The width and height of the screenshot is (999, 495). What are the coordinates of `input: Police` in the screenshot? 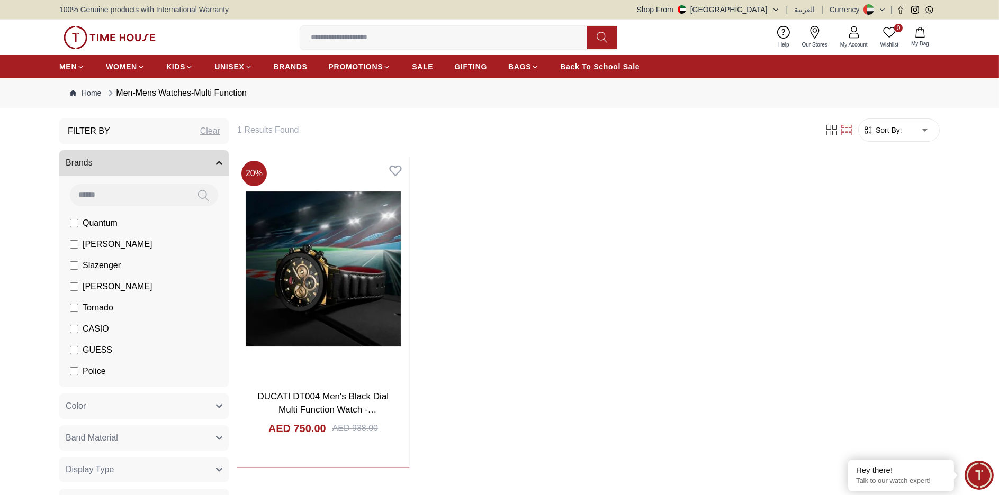 It's located at (74, 372).